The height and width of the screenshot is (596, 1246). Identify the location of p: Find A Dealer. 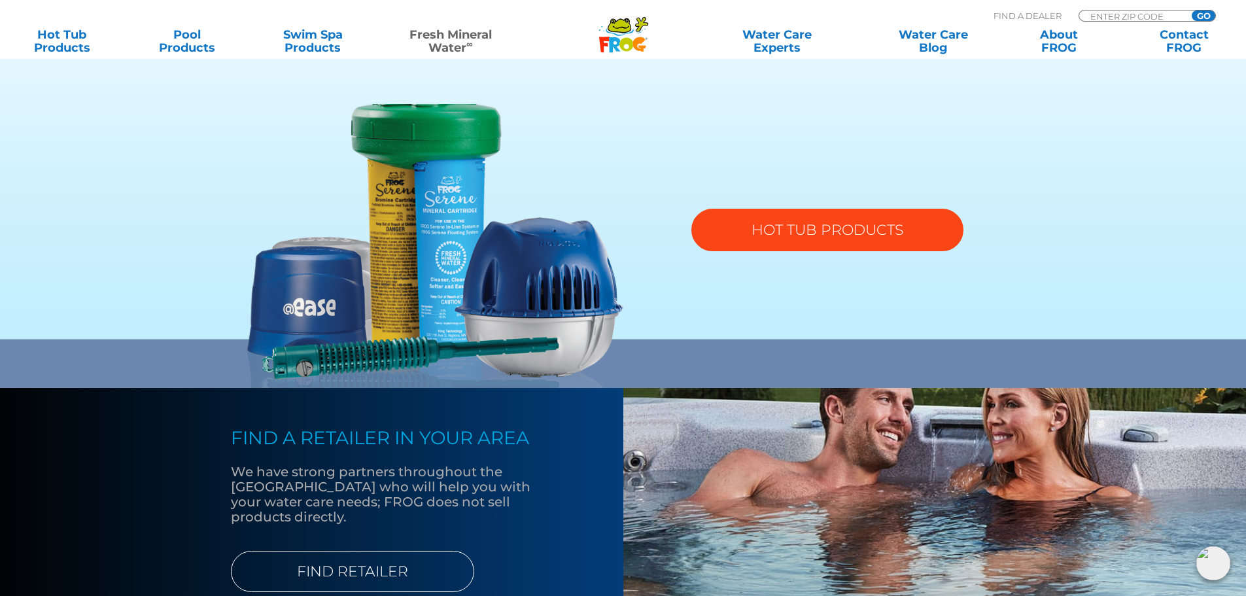
(1028, 16).